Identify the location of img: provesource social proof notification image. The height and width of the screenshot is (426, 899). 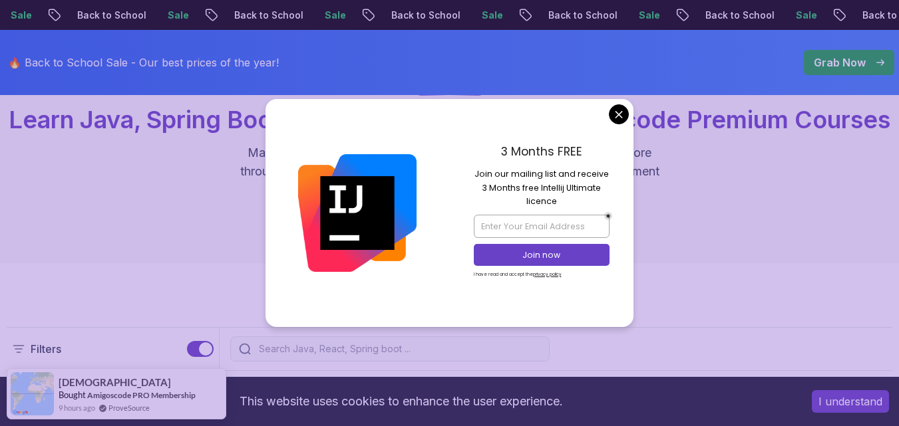
(32, 394).